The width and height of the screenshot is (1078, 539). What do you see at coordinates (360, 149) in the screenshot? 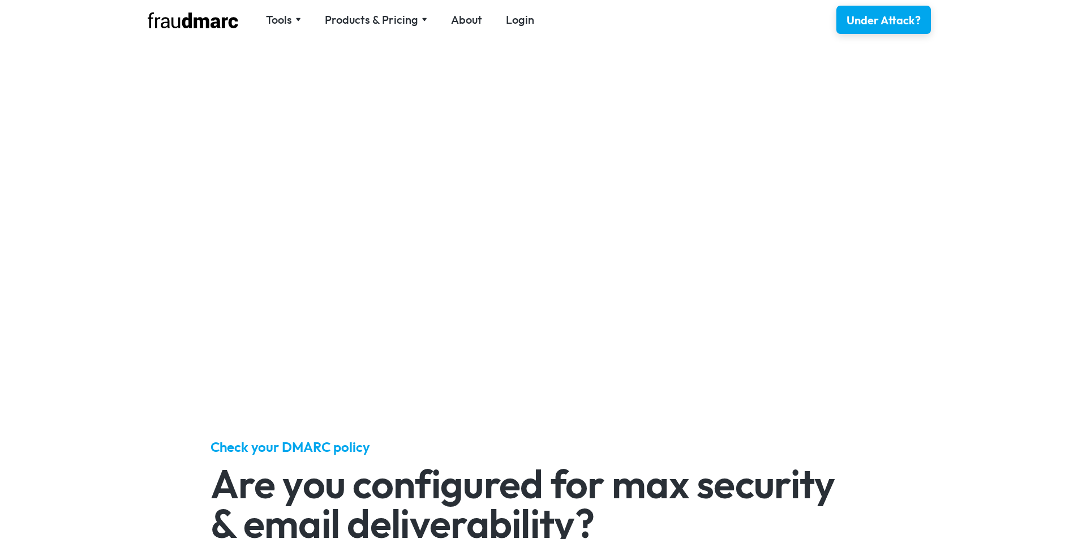
I see `h1: DMARC Record Check` at bounding box center [360, 149].